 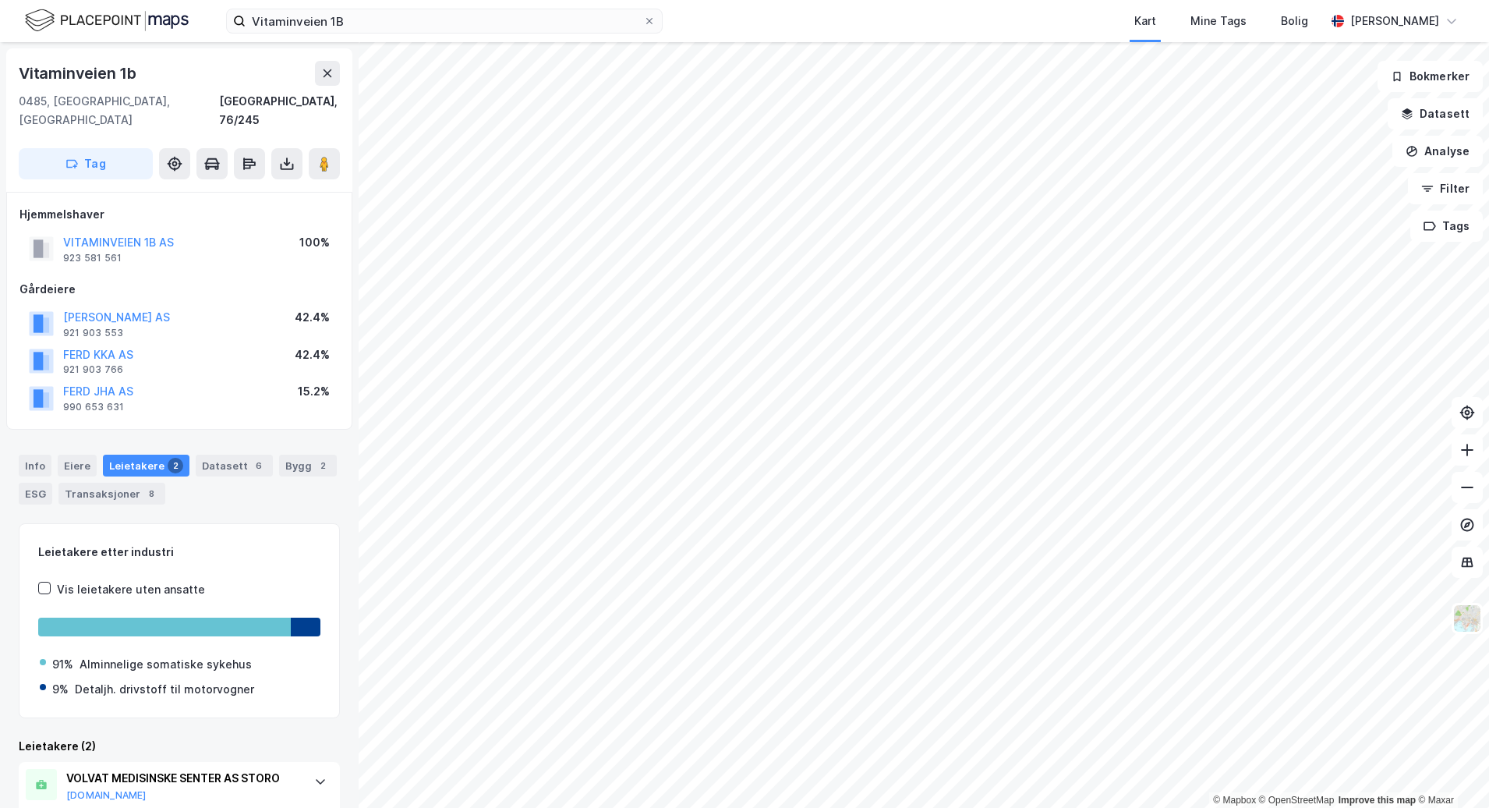 I want to click on div: Detaljh. drivstoff til motorvogner, so click(x=164, y=689).